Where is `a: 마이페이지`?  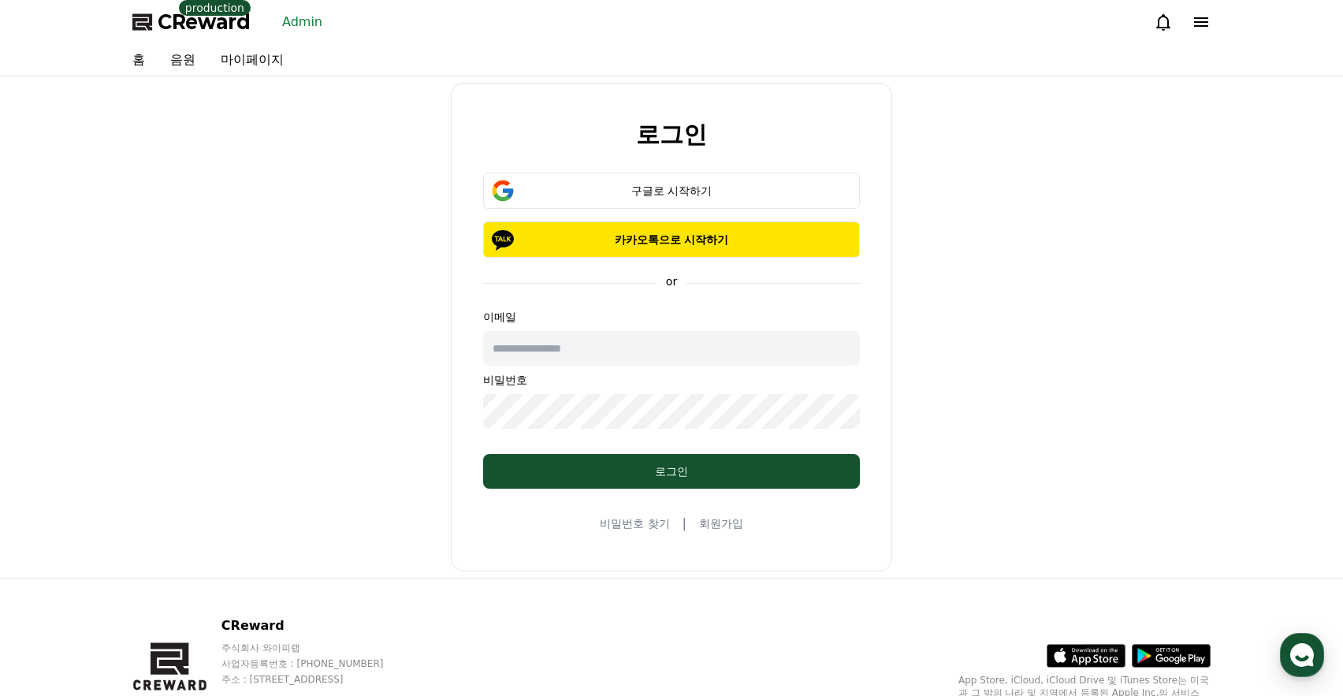
a: 마이페이지 is located at coordinates (252, 60).